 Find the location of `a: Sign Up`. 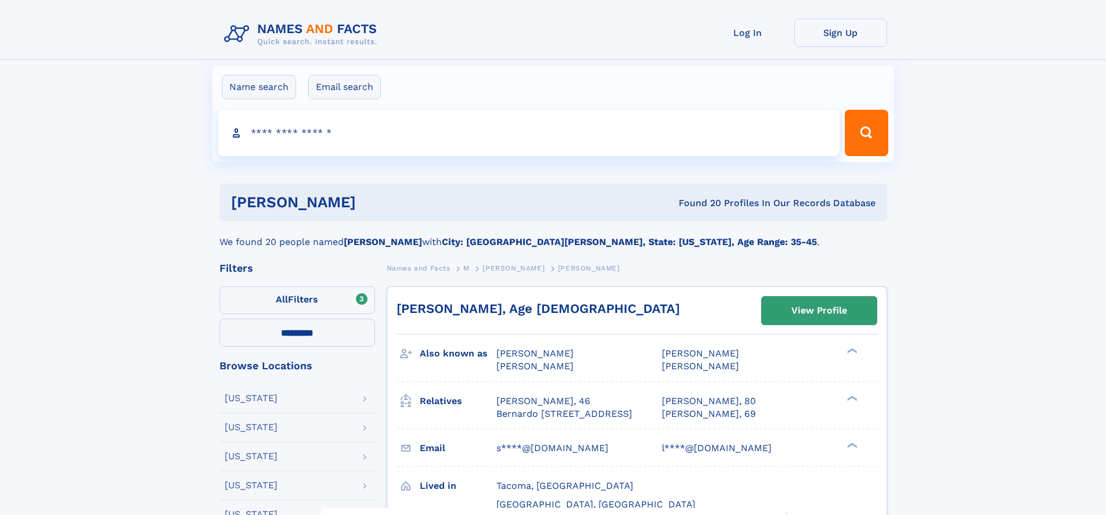

a: Sign Up is located at coordinates (840, 32).